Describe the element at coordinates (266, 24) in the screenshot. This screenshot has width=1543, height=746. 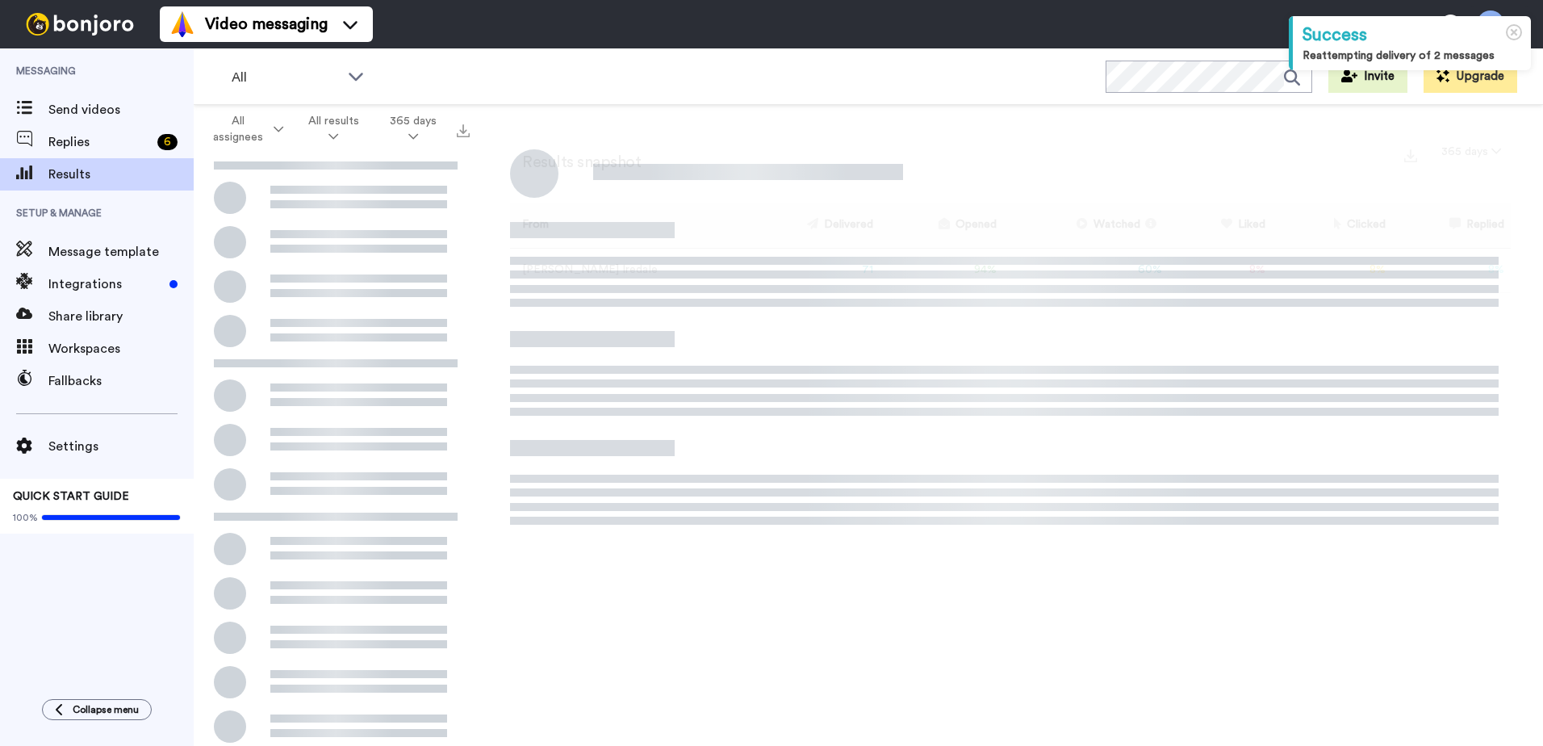
I see `span: Video messaging` at that location.